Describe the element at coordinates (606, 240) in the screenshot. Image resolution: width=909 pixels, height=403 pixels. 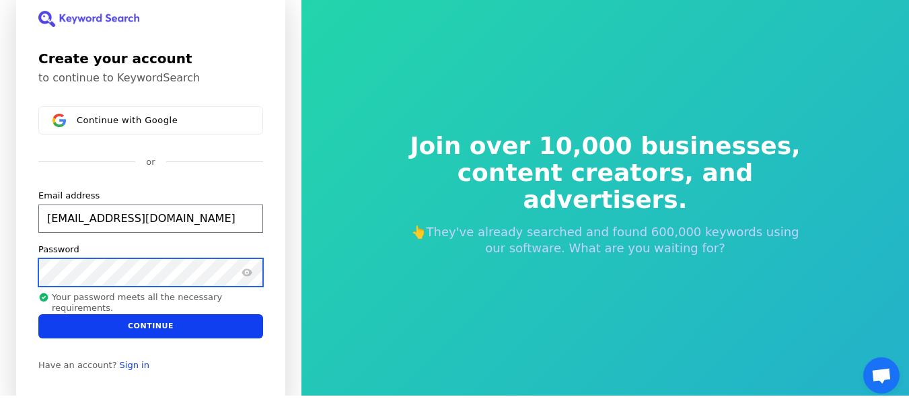
I see `p: 👆They've already searched and found 600,000 keywords using our software. What are you waiting for?` at that location.